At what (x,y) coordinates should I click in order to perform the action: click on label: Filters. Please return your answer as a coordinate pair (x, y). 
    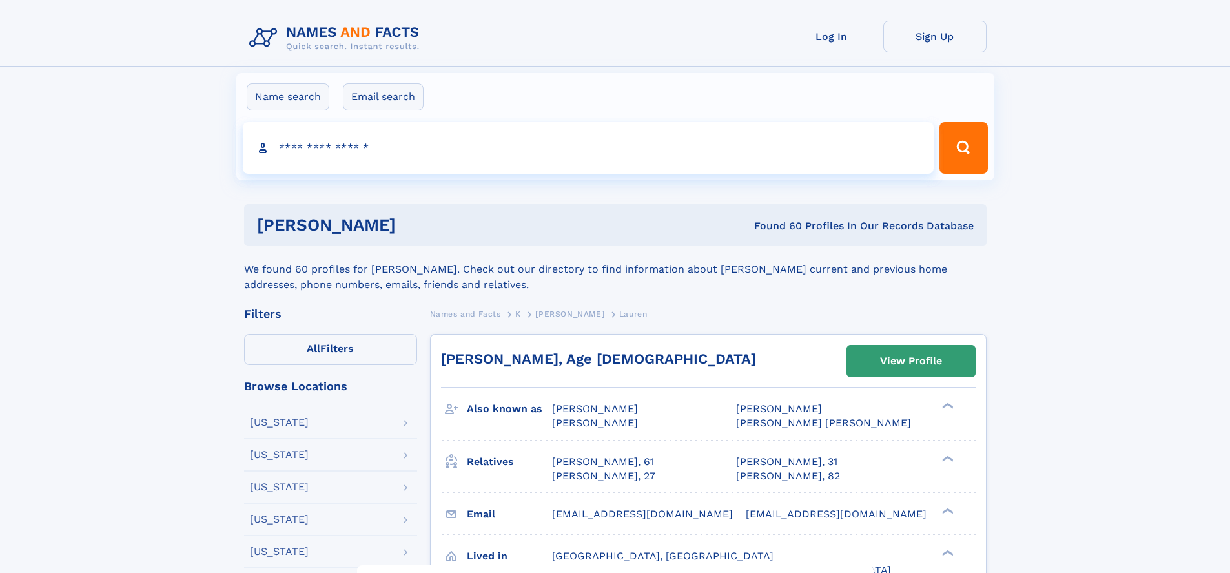
    Looking at the image, I should click on (331, 349).